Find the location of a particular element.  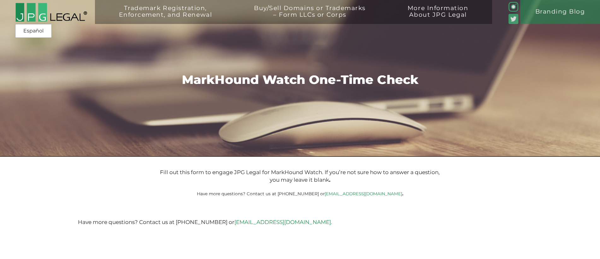

a: Español is located at coordinates (33, 31).